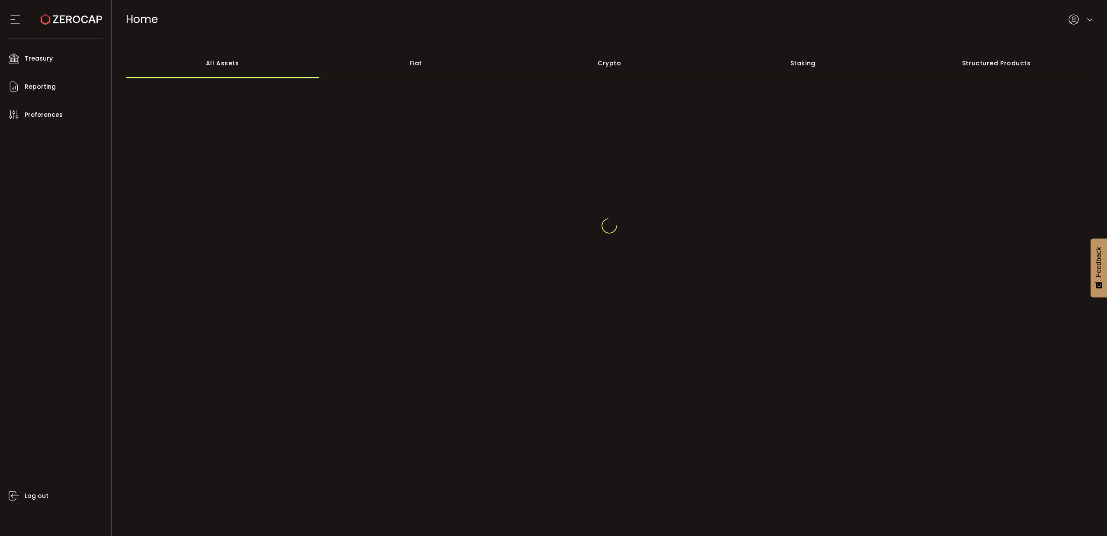 Image resolution: width=1107 pixels, height=536 pixels. Describe the element at coordinates (223, 63) in the screenshot. I see `div: All Assets` at that location.